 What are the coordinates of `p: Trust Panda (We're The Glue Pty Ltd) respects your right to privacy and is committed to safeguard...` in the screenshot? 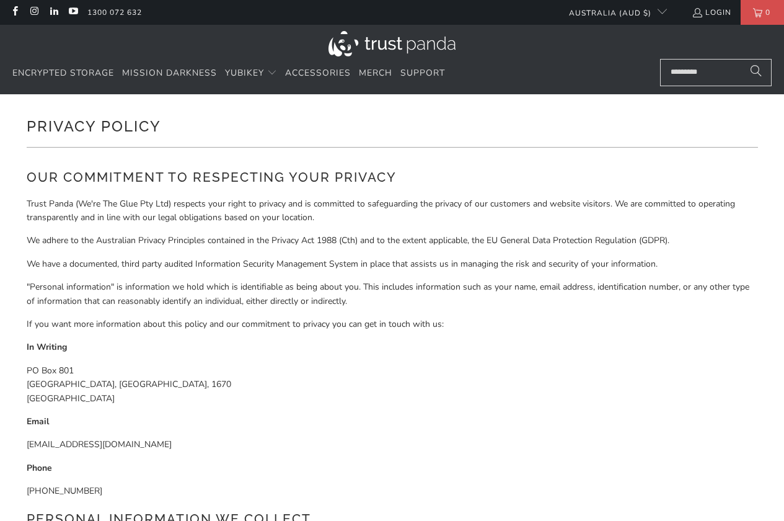 It's located at (392, 211).